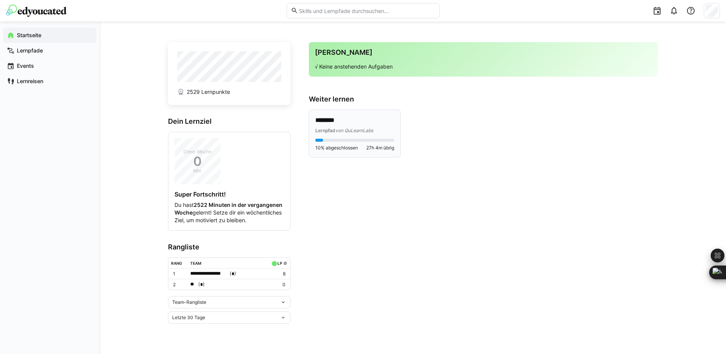  Describe the element at coordinates (179, 284) in the screenshot. I see `p: 2` at that location.